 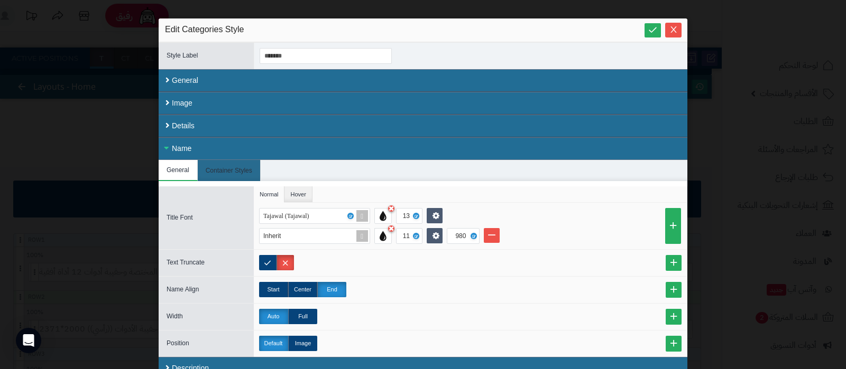 I want to click on div: Image, so click(x=423, y=103).